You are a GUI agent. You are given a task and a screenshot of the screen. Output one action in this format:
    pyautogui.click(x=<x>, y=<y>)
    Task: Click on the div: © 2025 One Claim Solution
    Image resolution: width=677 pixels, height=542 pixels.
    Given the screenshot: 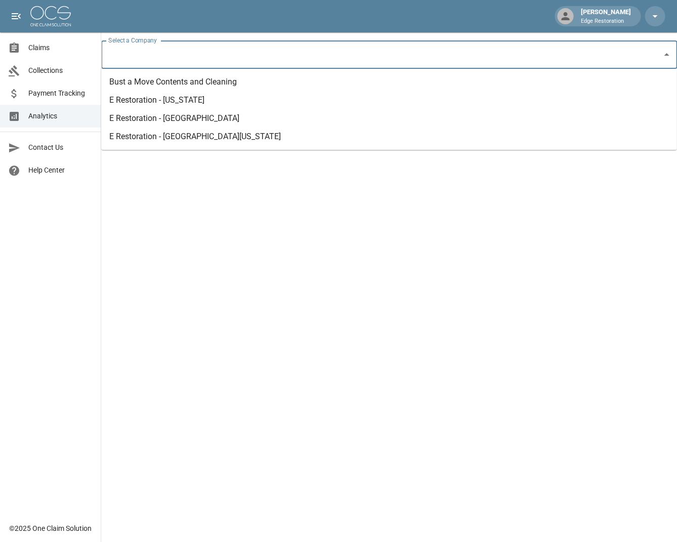 What is the action you would take?
    pyautogui.click(x=50, y=529)
    